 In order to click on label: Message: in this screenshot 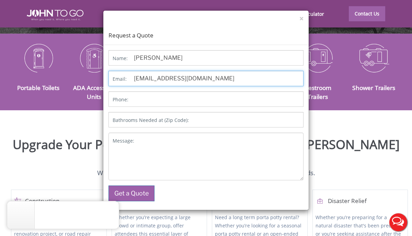, I will do `click(123, 141)`.